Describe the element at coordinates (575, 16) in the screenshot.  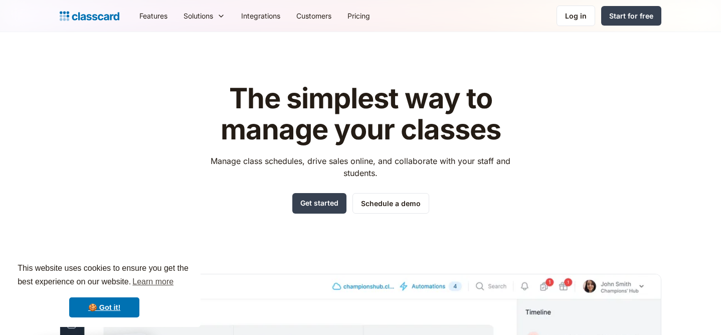
I see `a: Log in` at that location.